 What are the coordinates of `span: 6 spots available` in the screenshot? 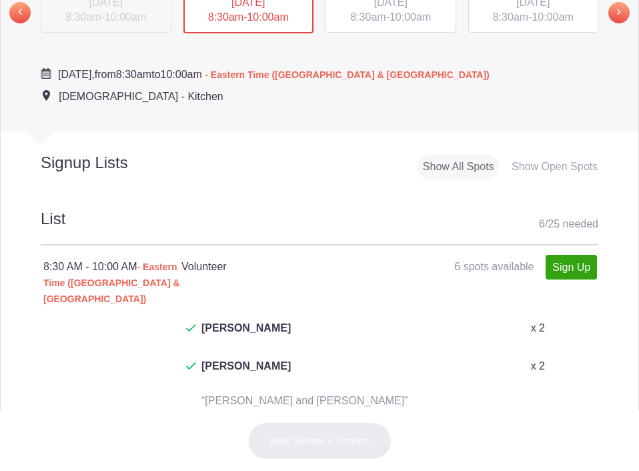 It's located at (493, 266).